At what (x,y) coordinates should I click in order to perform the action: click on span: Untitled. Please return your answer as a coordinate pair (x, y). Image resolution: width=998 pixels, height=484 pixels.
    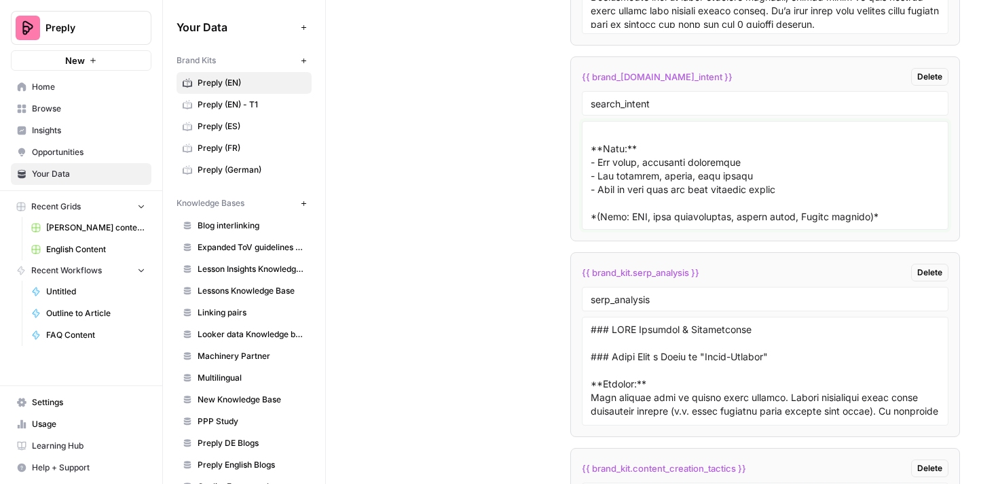
    Looking at the image, I should click on (96, 291).